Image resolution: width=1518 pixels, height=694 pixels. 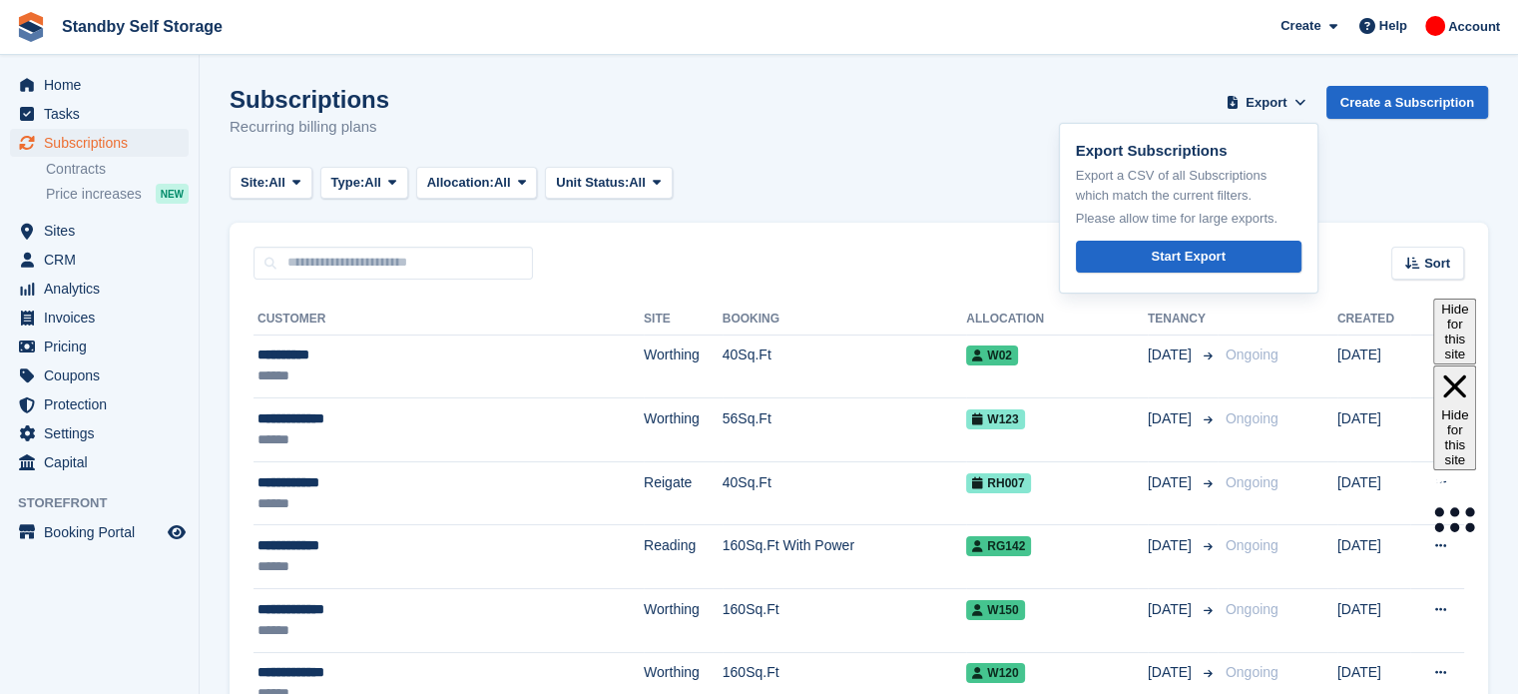 I want to click on span: Analytics, so click(x=104, y=288).